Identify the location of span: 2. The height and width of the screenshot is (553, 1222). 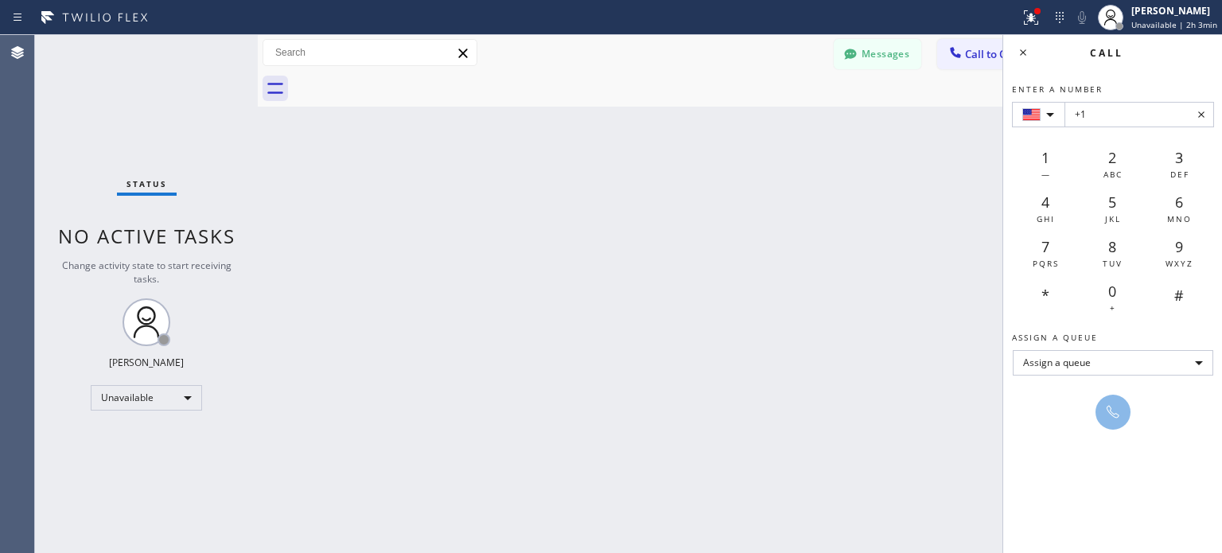
(1112, 157).